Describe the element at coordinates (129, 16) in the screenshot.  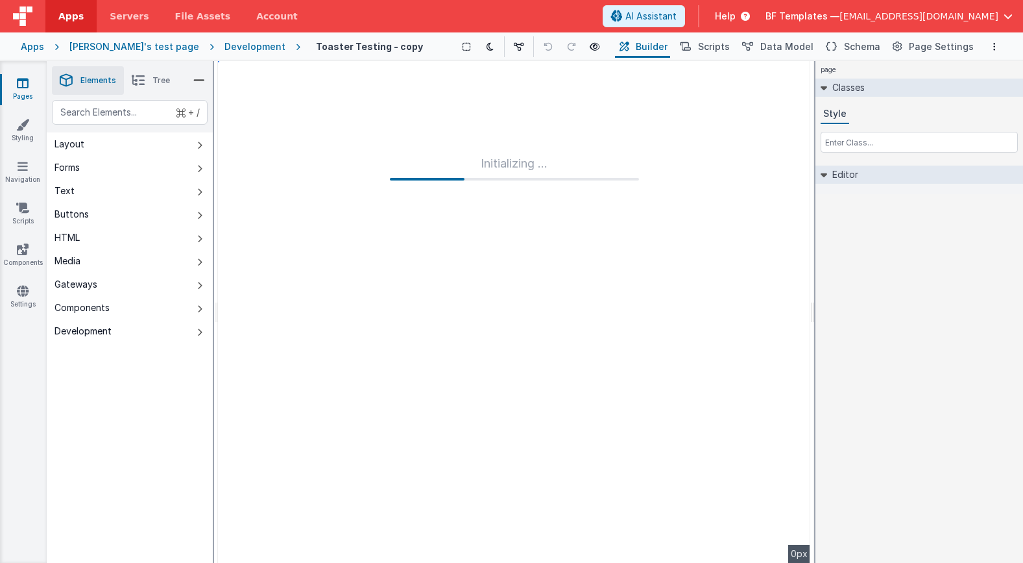
I see `span: Servers` at that location.